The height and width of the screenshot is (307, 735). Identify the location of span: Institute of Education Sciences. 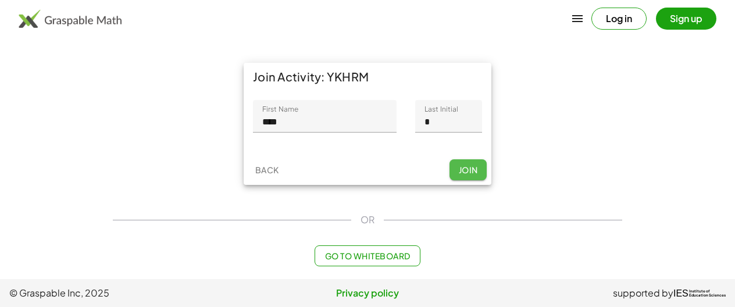
(708, 294).